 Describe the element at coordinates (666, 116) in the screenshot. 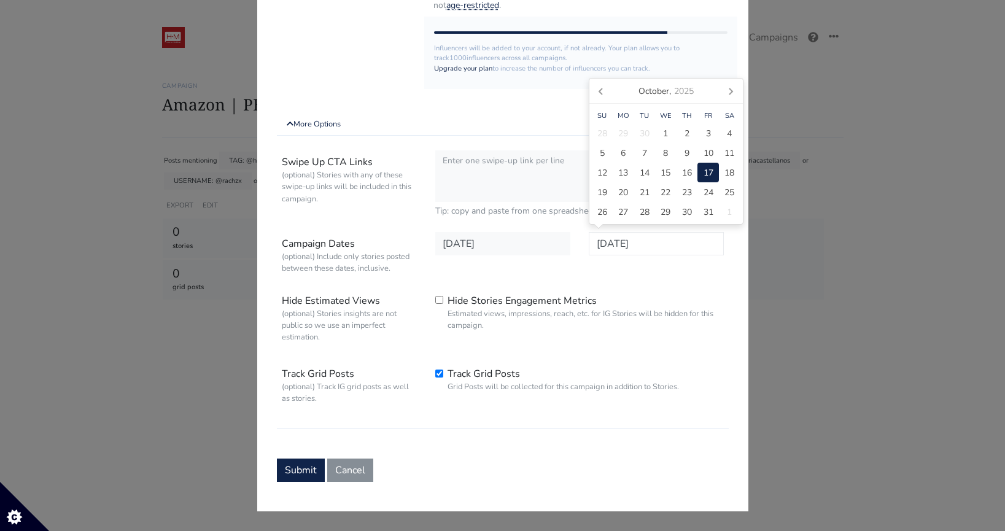

I see `div: We` at that location.